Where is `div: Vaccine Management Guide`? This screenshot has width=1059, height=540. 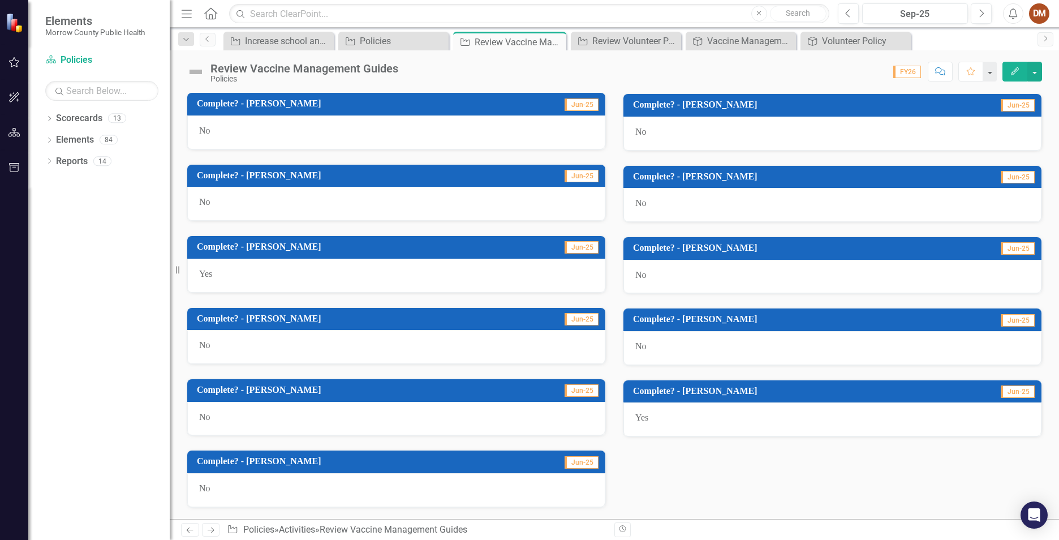
div: Vaccine Management Guide is located at coordinates (750, 41).